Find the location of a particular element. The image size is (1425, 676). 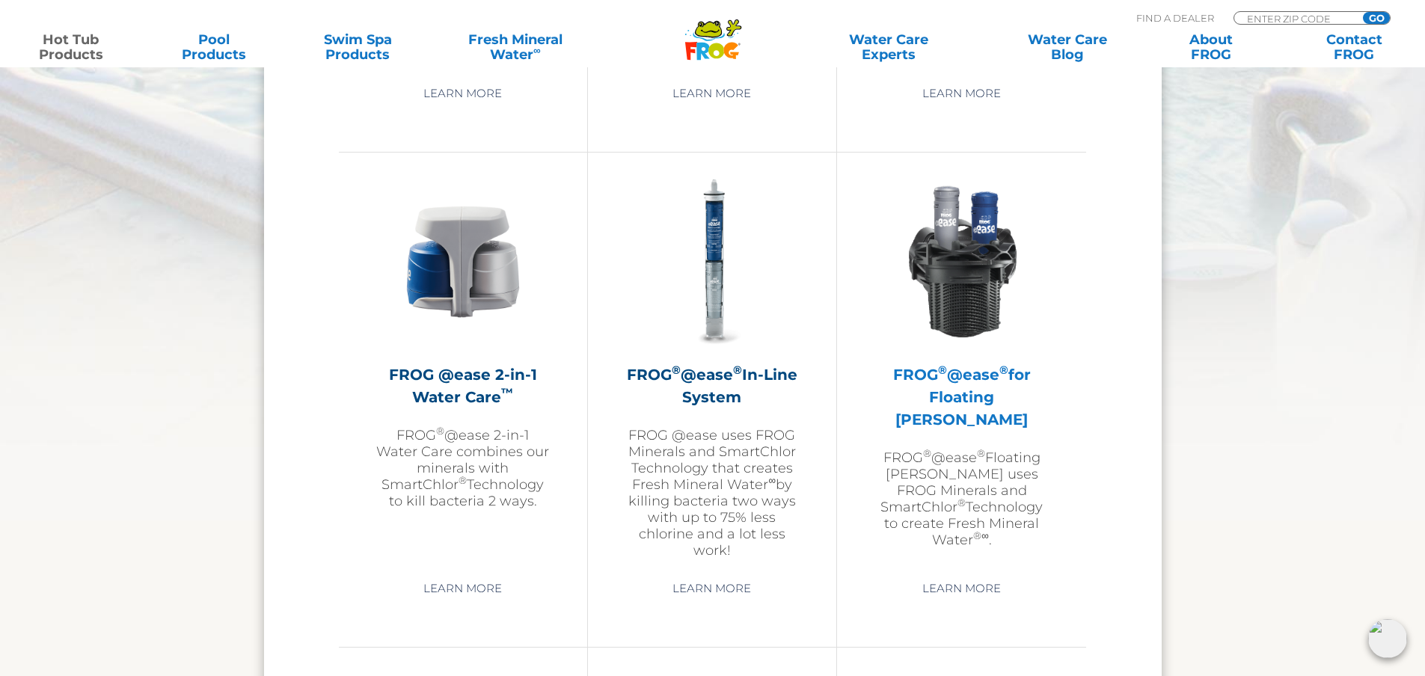

input: Zip Code Form is located at coordinates (1296, 18).